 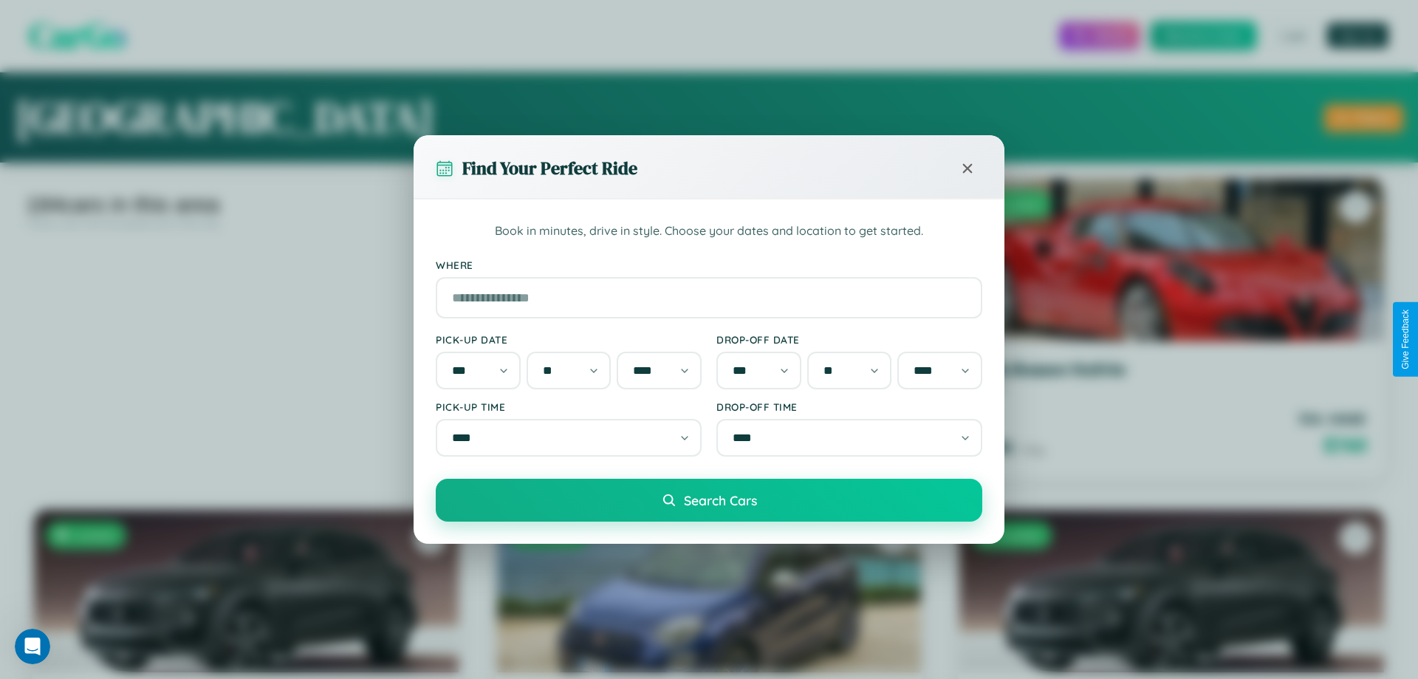 What do you see at coordinates (720, 500) in the screenshot?
I see `span: Search Cars` at bounding box center [720, 500].